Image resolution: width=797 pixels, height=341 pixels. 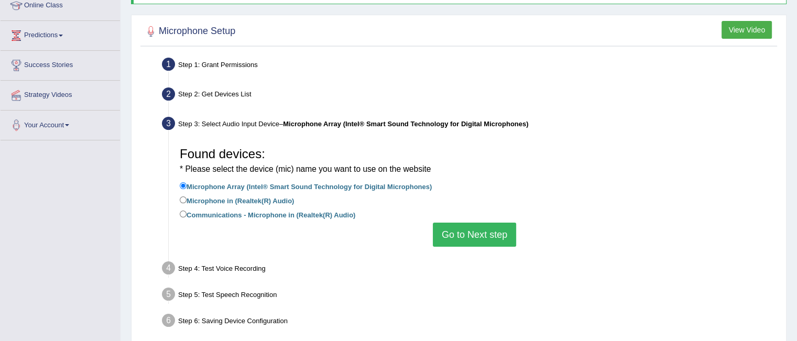 What do you see at coordinates (60, 34) in the screenshot?
I see `a: Predictions` at bounding box center [60, 34].